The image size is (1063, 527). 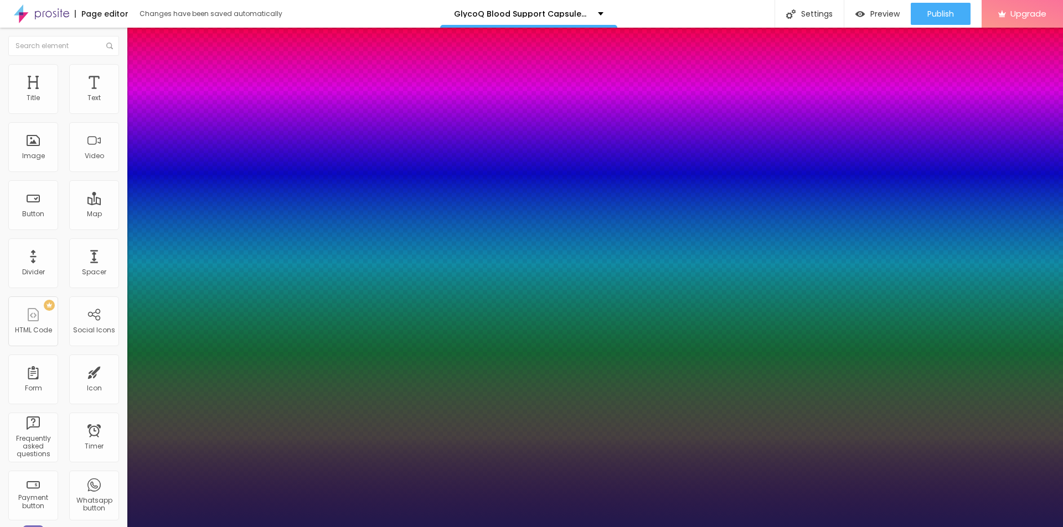 What do you see at coordinates (885, 14) in the screenshot?
I see `span: Preview` at bounding box center [885, 14].